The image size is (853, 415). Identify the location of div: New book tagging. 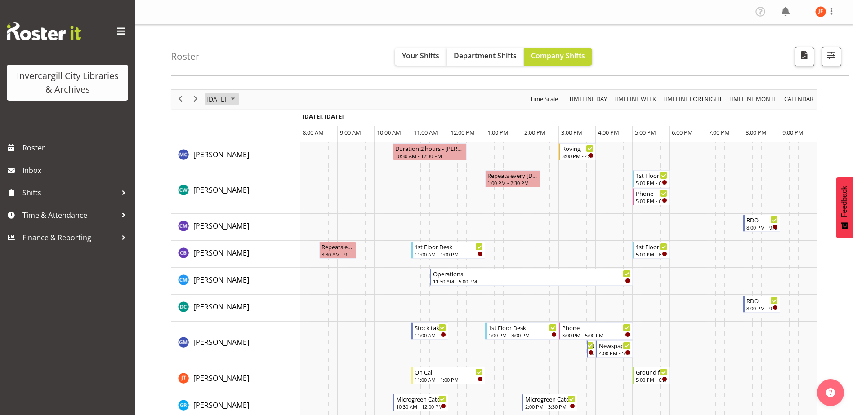
(592, 346).